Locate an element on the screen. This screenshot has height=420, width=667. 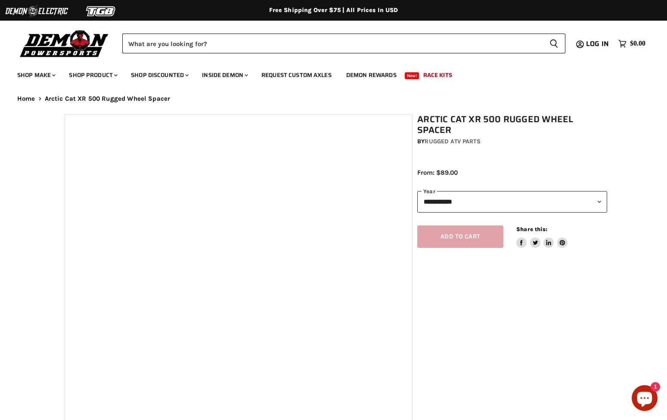
button: Search is located at coordinates (554, 43).